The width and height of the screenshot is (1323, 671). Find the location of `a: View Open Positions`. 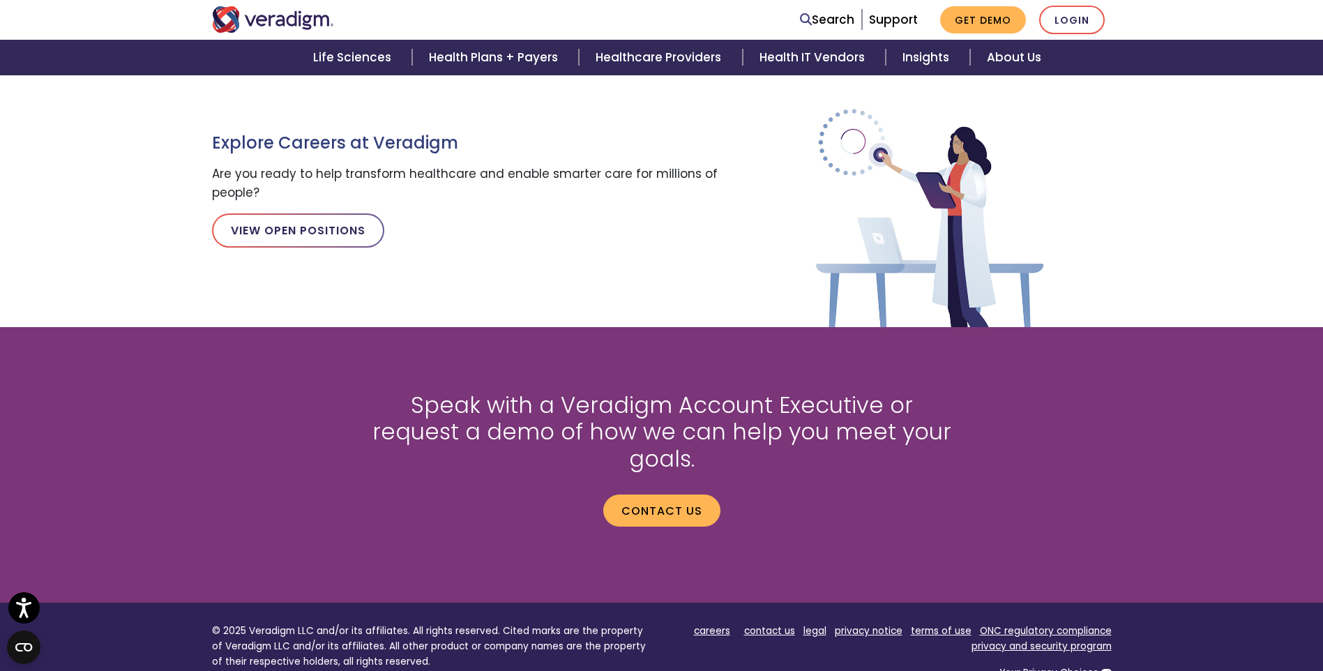

a: View Open Positions is located at coordinates (298, 230).